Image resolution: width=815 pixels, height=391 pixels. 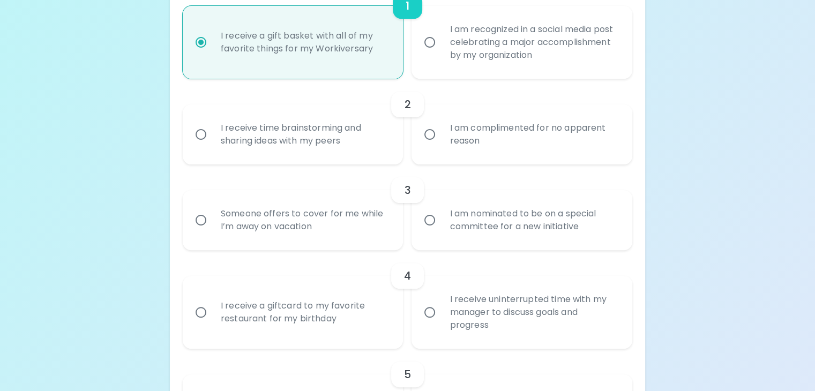 I want to click on div: I receive uninterrupted time with my manager to discuss goals and progress, so click(x=534, y=313).